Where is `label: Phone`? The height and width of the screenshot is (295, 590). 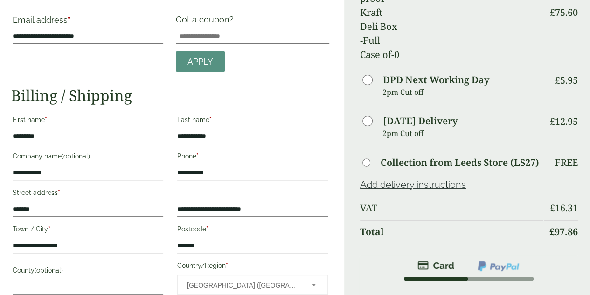 label: Phone is located at coordinates (253, 157).